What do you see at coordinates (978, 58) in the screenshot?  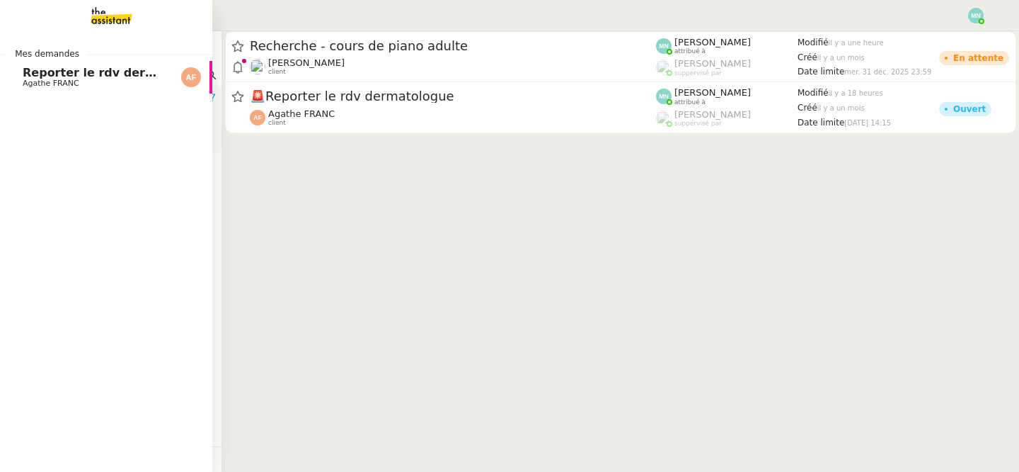 I see `div: En attente` at bounding box center [978, 58].